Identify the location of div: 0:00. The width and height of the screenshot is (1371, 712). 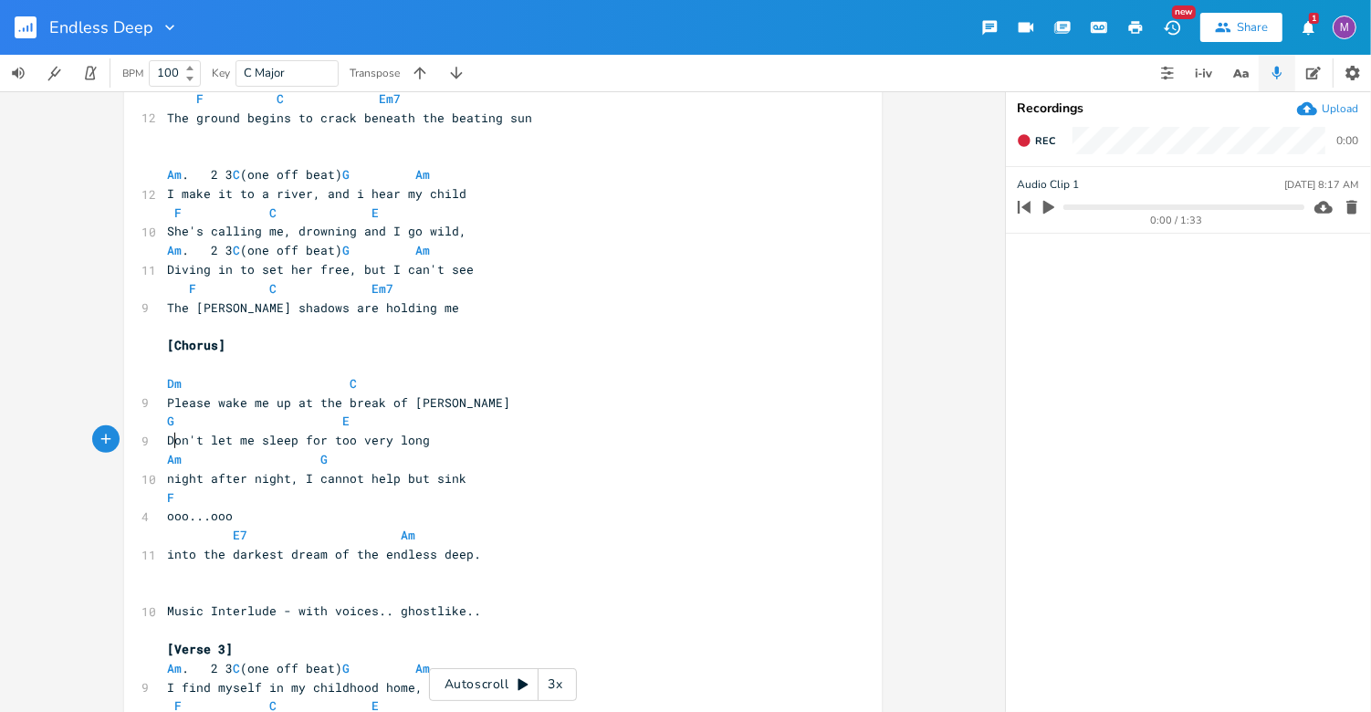
(1347, 141).